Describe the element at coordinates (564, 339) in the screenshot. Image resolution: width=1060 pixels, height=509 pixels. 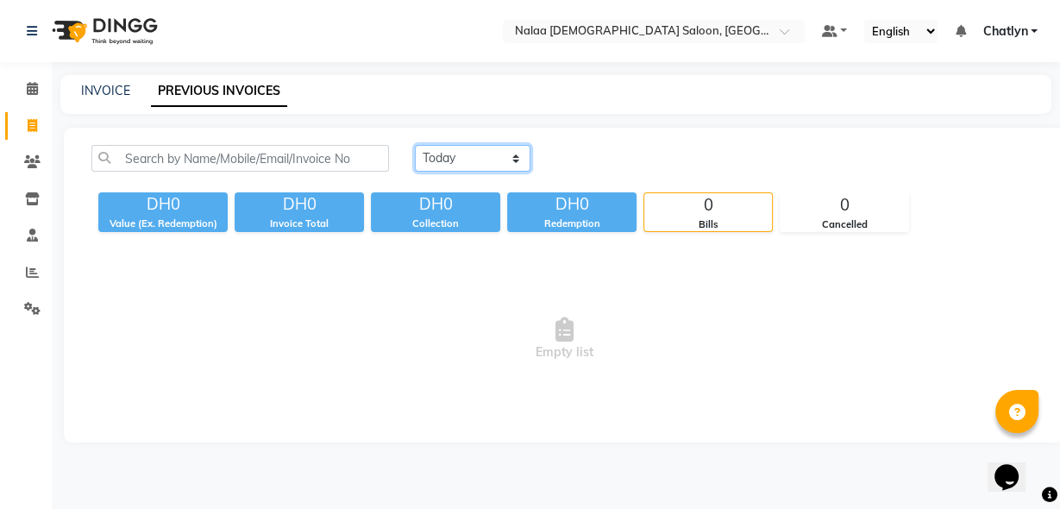
I see `span: Empty list` at that location.